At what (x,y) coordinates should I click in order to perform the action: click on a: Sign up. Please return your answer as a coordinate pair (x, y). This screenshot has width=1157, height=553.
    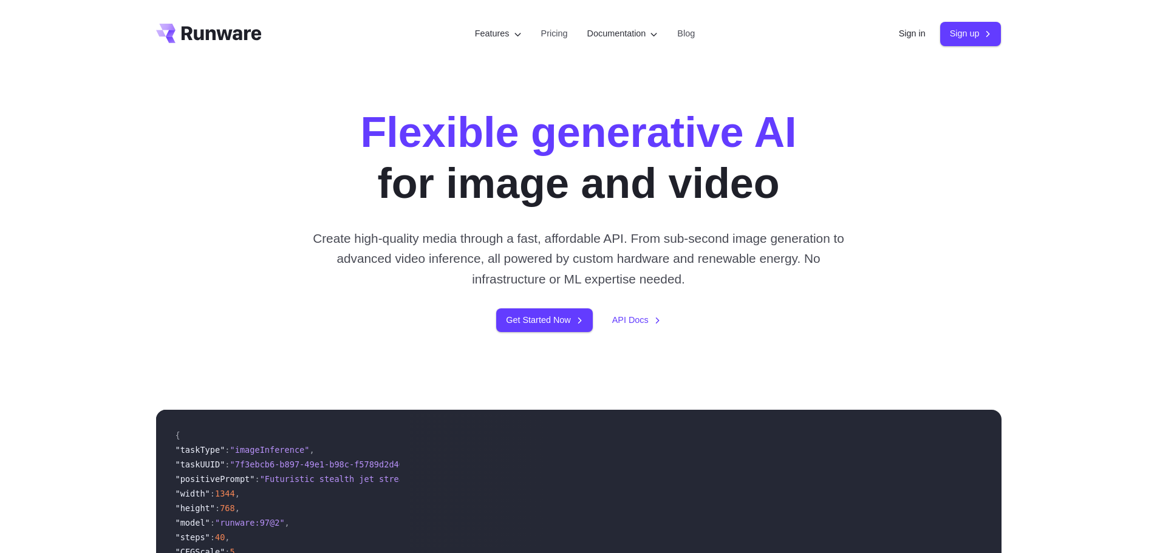
    Looking at the image, I should click on (970, 33).